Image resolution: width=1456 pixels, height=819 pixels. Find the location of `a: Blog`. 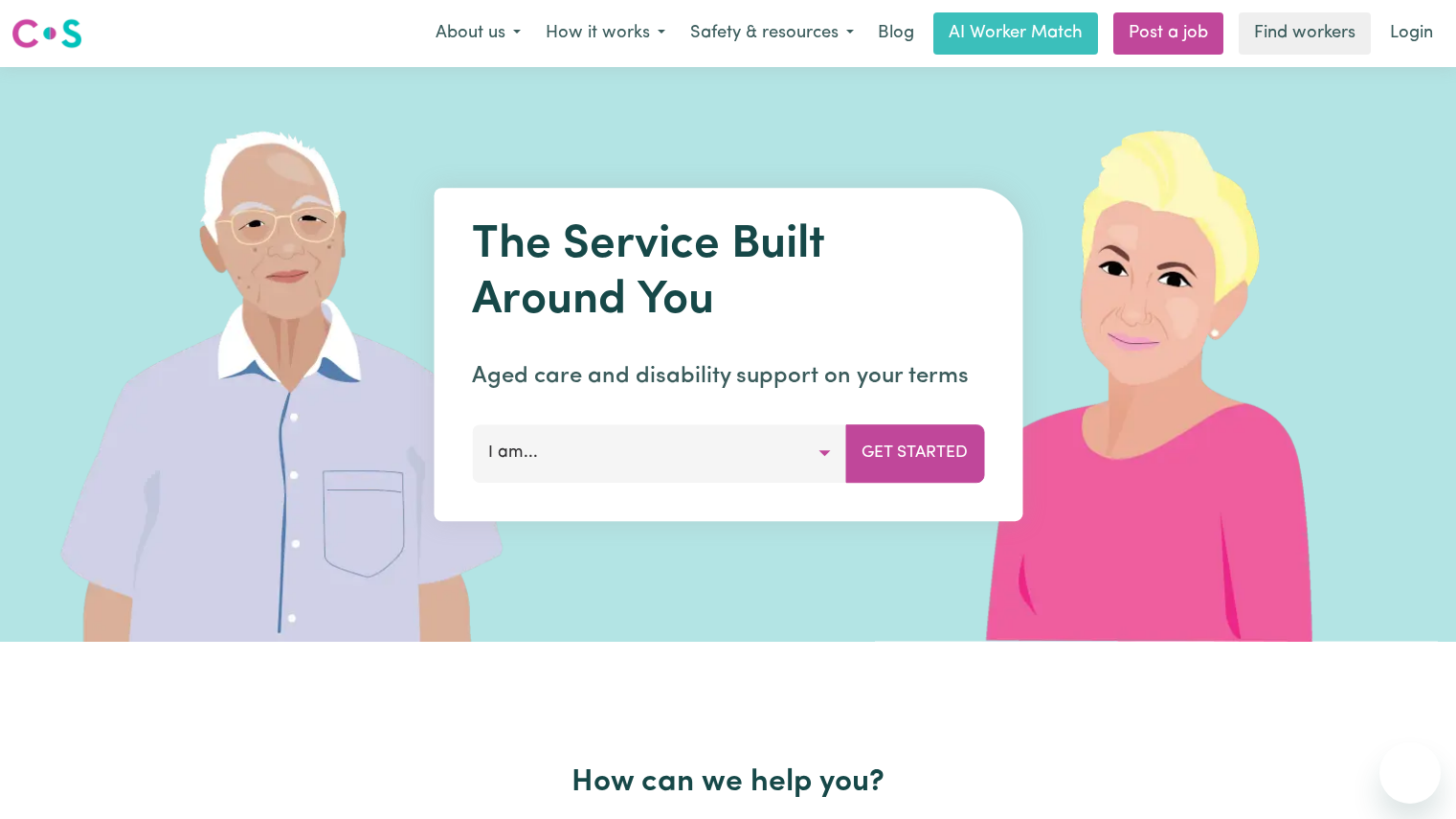

a: Blog is located at coordinates (896, 34).